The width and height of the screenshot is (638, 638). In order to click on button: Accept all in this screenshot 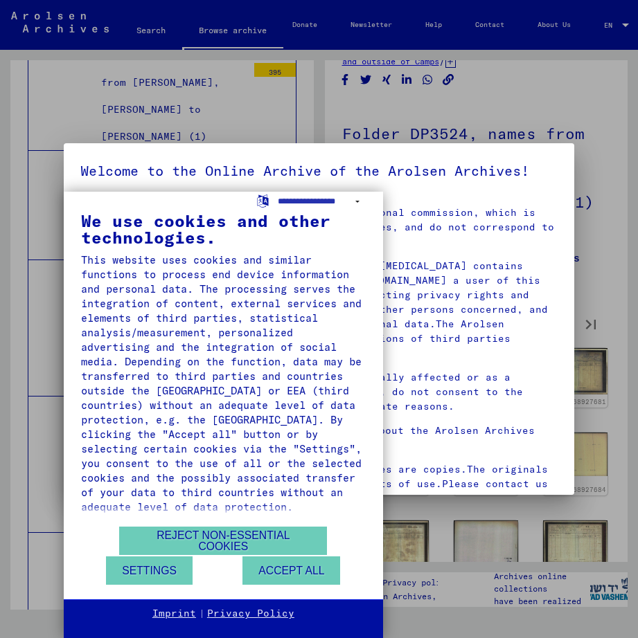, I will do `click(291, 571)`.